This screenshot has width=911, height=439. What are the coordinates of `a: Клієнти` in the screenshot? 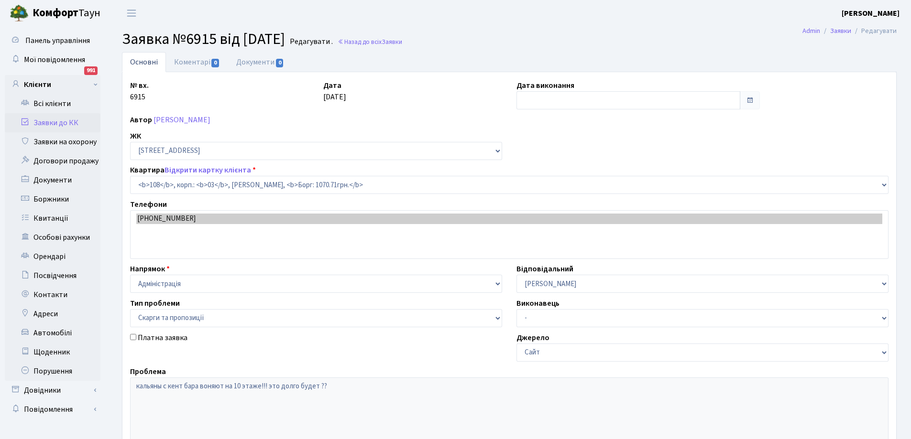 It's located at (53, 85).